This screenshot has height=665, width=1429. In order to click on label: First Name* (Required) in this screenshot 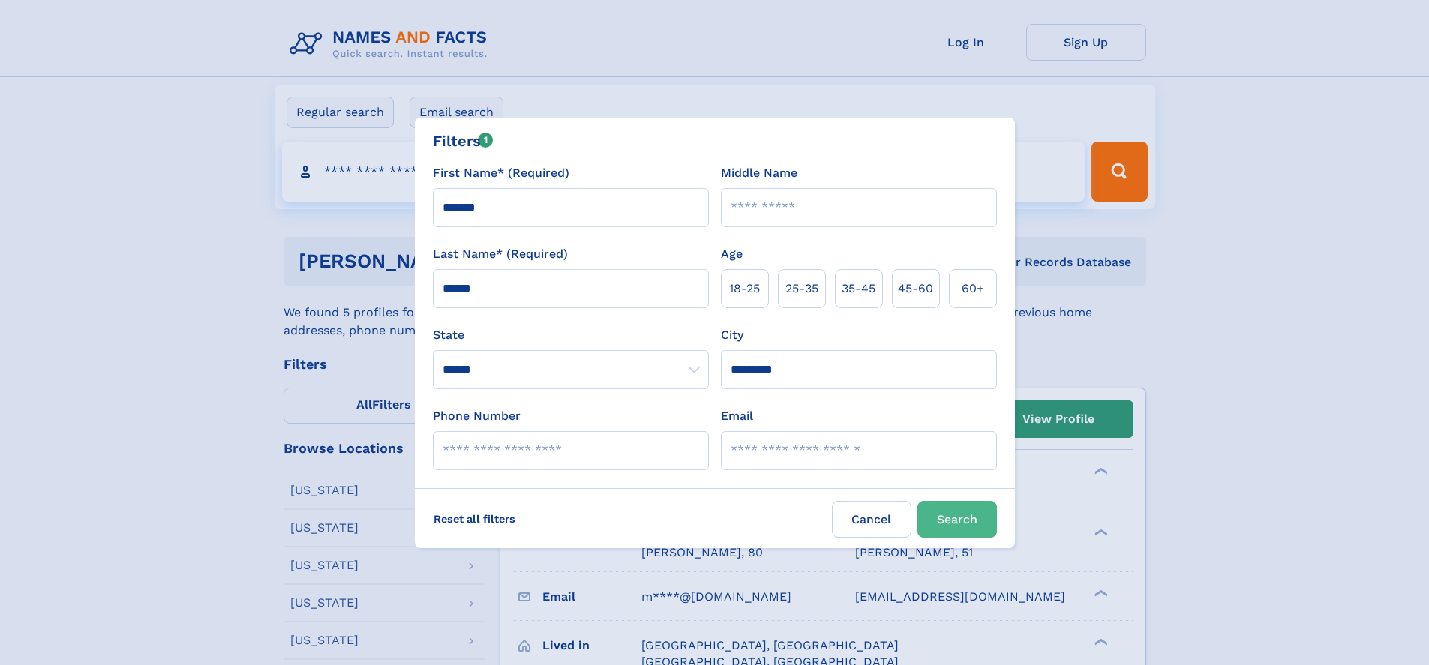, I will do `click(501, 173)`.